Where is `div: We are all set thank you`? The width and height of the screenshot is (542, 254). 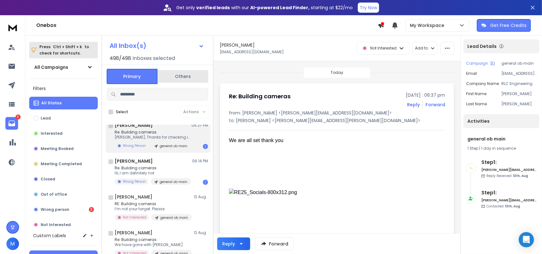
div: We are all set thank you is located at coordinates (322, 141).